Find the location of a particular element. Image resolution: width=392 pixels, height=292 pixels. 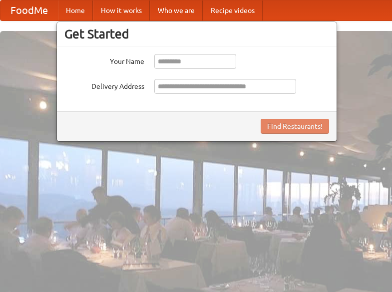

label: Delivery Address is located at coordinates (104, 85).